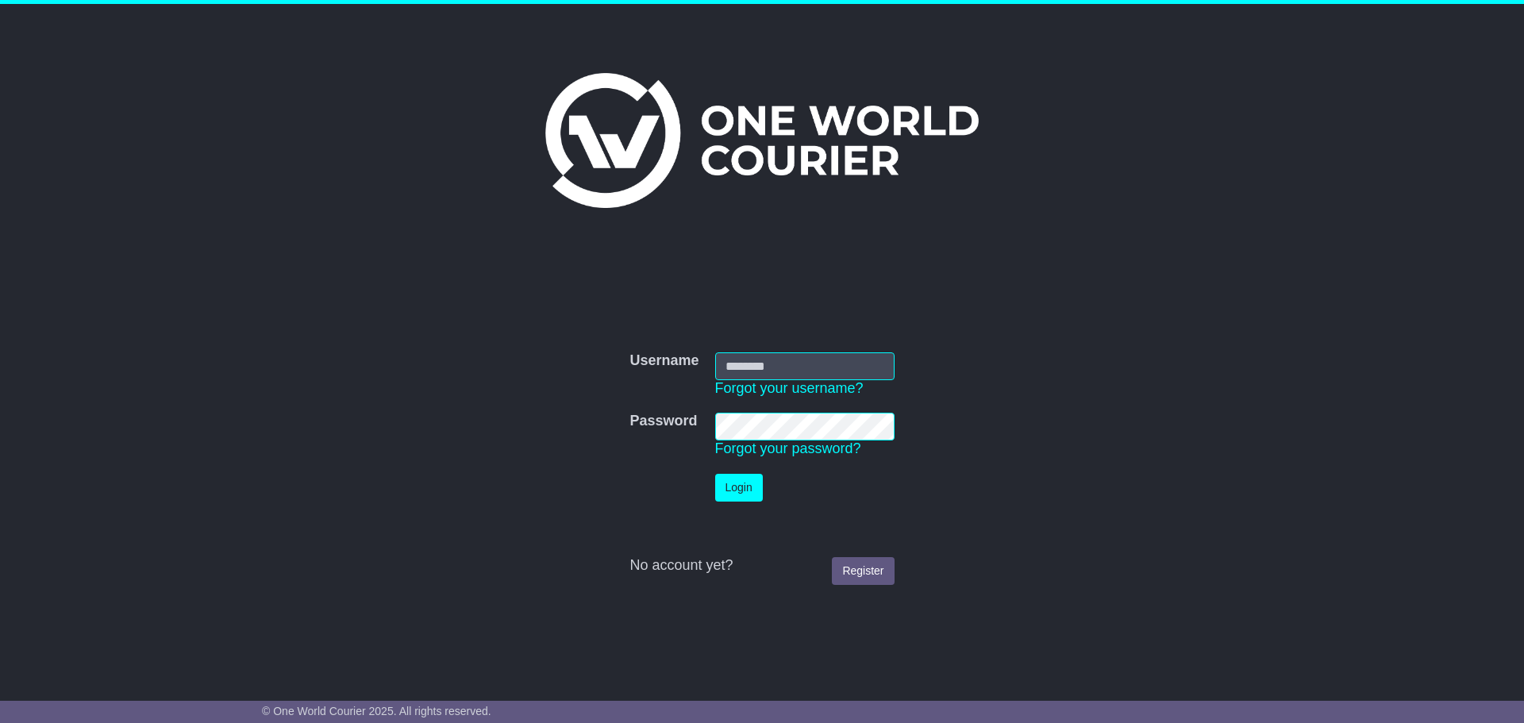  I want to click on div: No account yet?, so click(761, 566).